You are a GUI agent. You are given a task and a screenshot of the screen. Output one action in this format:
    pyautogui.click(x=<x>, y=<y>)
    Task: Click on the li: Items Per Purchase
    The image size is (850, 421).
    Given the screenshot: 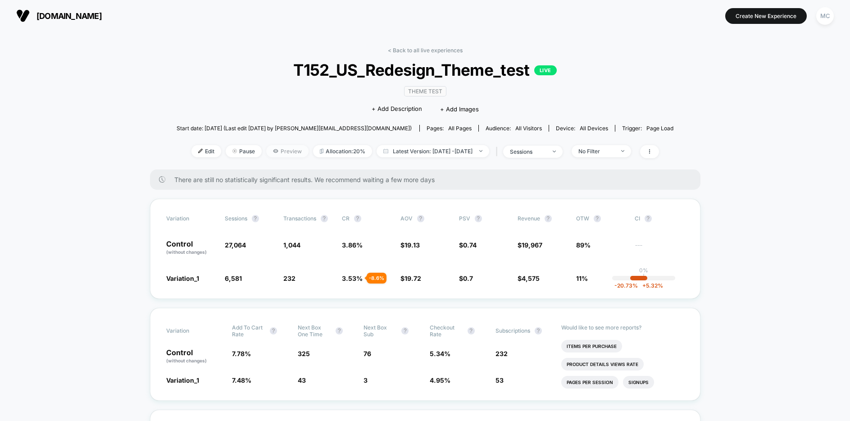 What is the action you would take?
    pyautogui.click(x=592, y=346)
    